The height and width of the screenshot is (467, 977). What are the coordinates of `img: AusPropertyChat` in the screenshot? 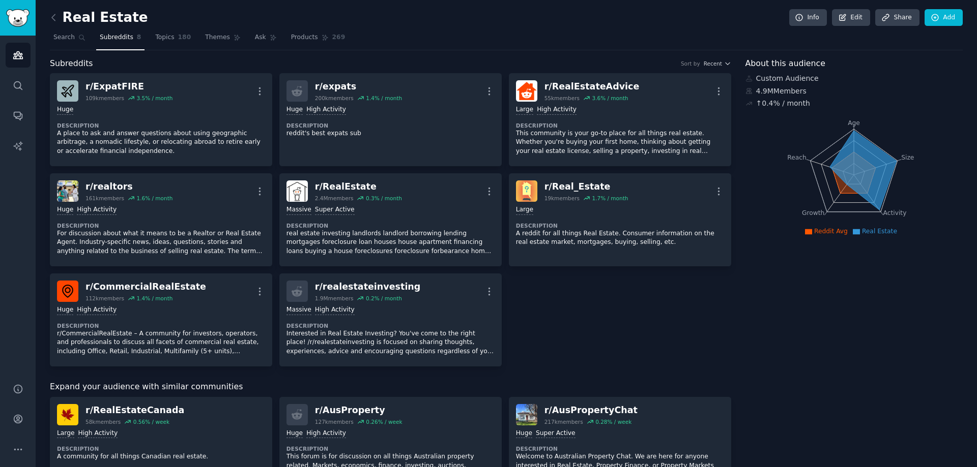 It's located at (526, 415).